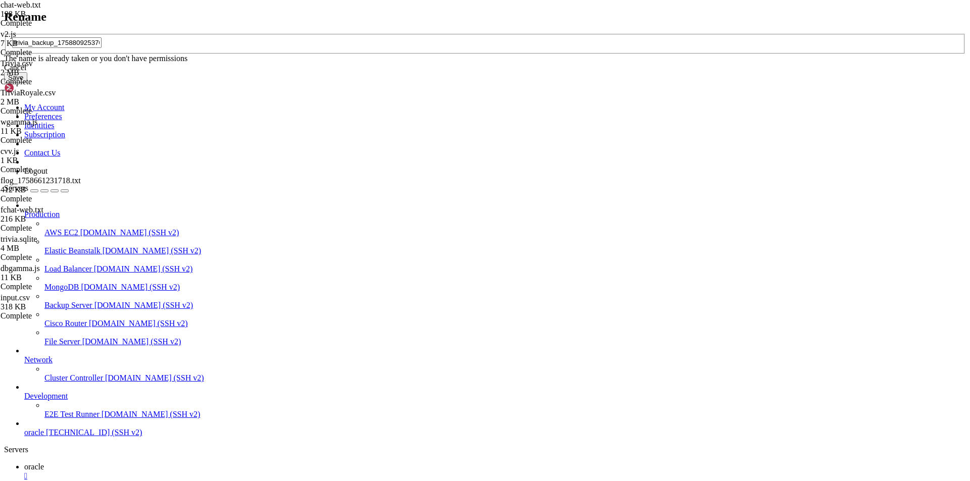 The width and height of the screenshot is (970, 481). I want to click on x-row: System load: 0.02 Processes: 192, so click(421, 77).